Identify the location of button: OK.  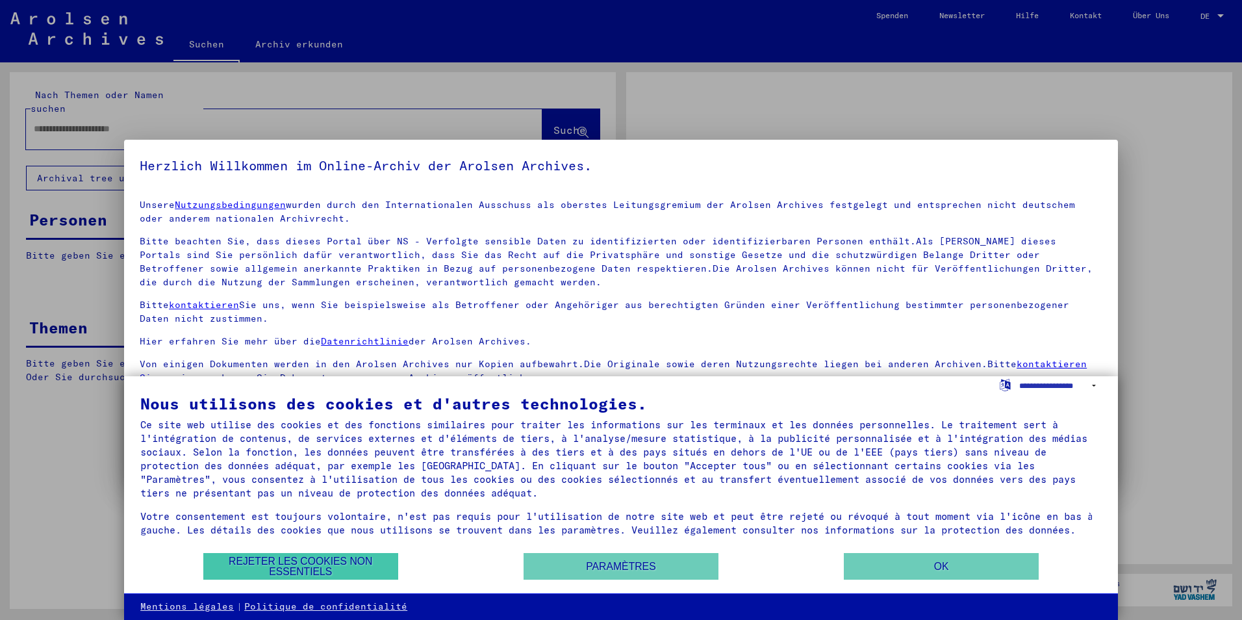
(941, 566).